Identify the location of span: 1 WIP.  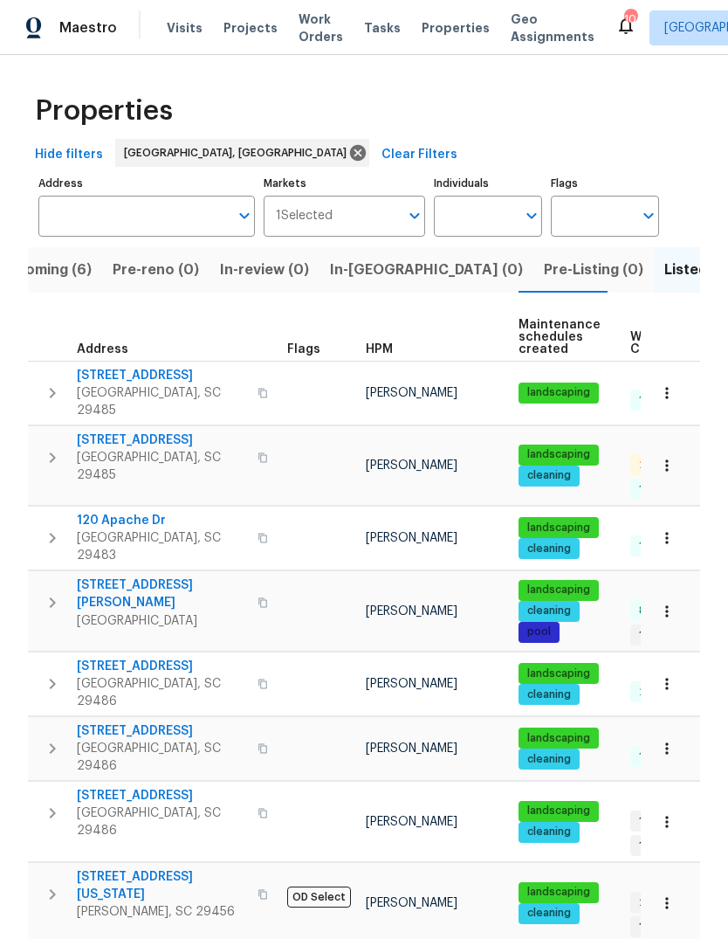
(651, 821).